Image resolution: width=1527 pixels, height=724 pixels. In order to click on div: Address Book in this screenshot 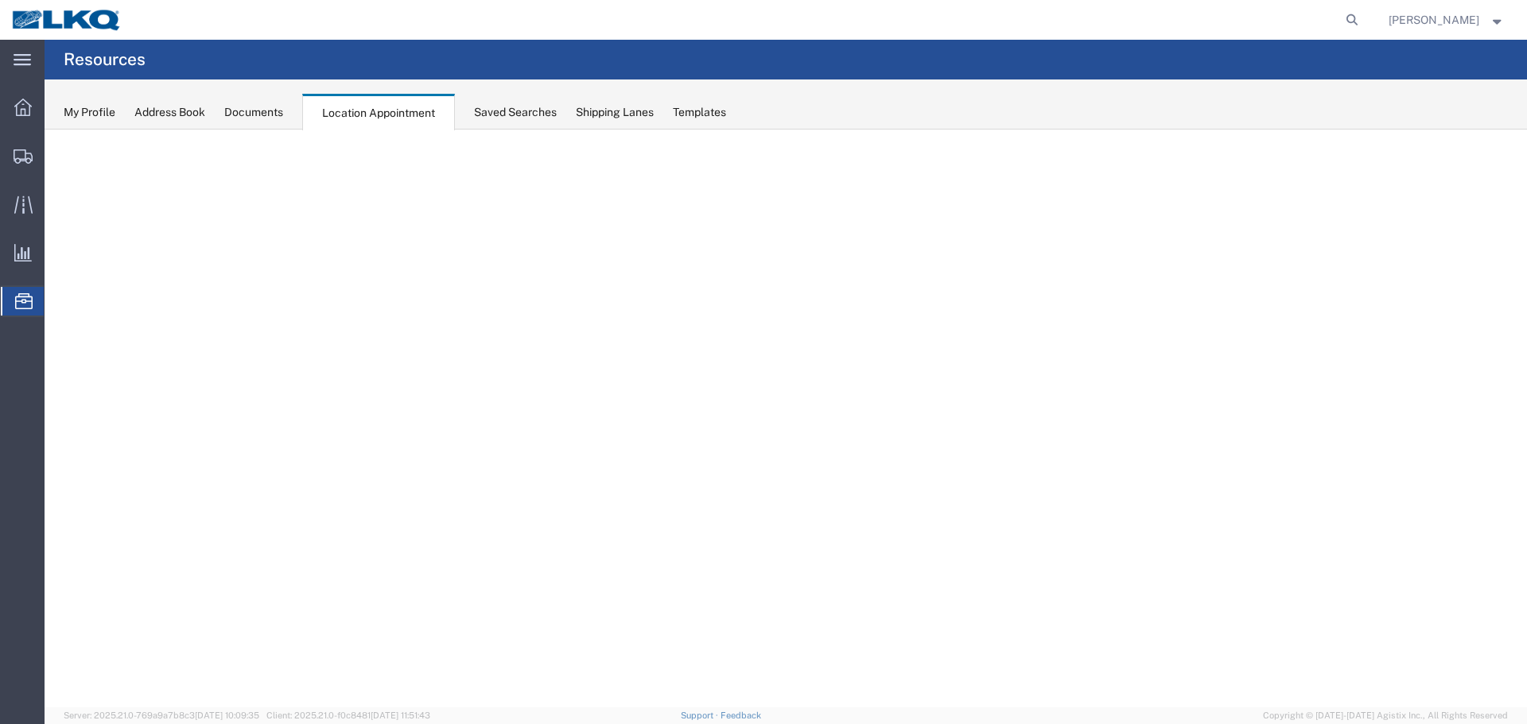, I will do `click(169, 112)`.